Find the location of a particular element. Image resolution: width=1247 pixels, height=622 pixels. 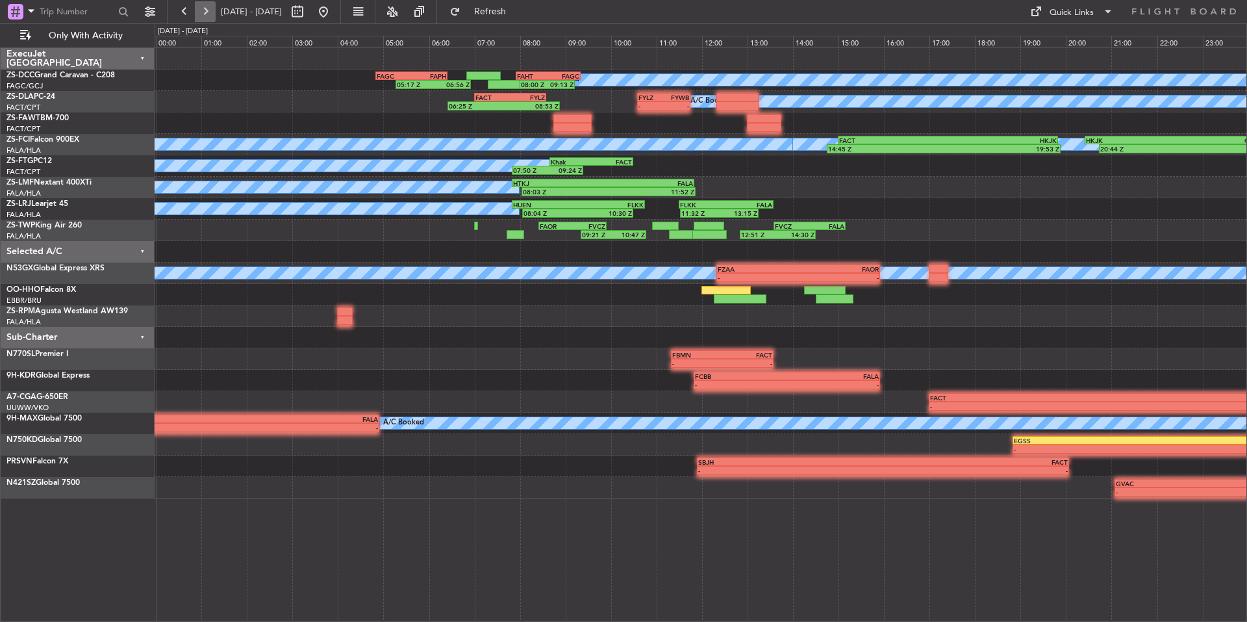

div: 05:17 Z is located at coordinates (415, 84).